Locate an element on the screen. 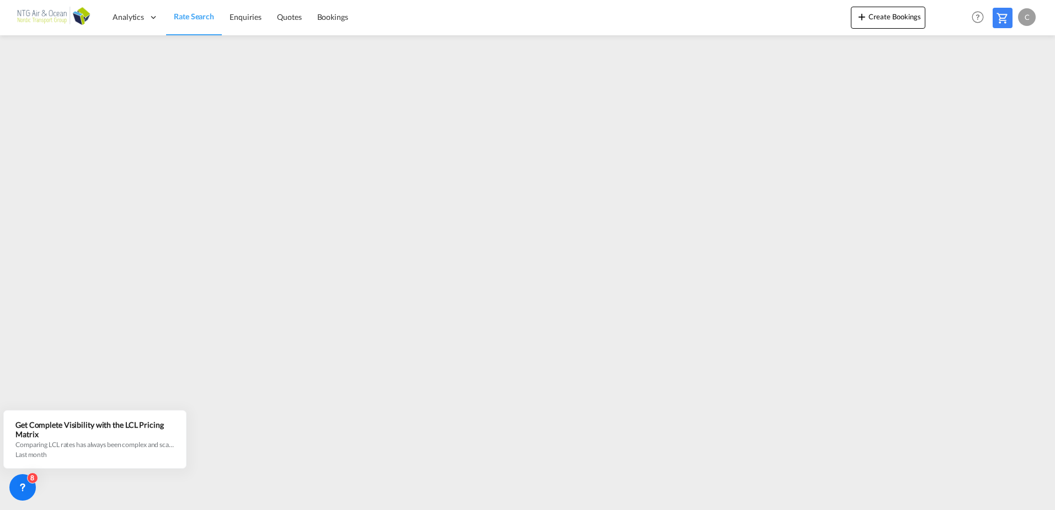 This screenshot has width=1055, height=510. span: Enquiries is located at coordinates (246, 17).